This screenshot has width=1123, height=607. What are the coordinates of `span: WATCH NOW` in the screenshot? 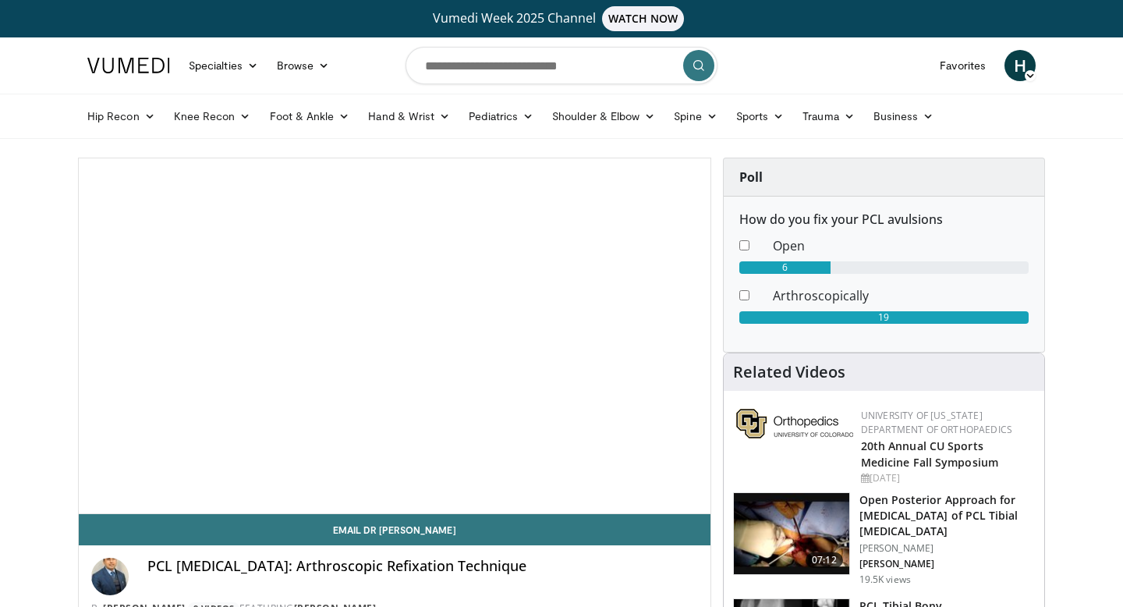 It's located at (644, 19).